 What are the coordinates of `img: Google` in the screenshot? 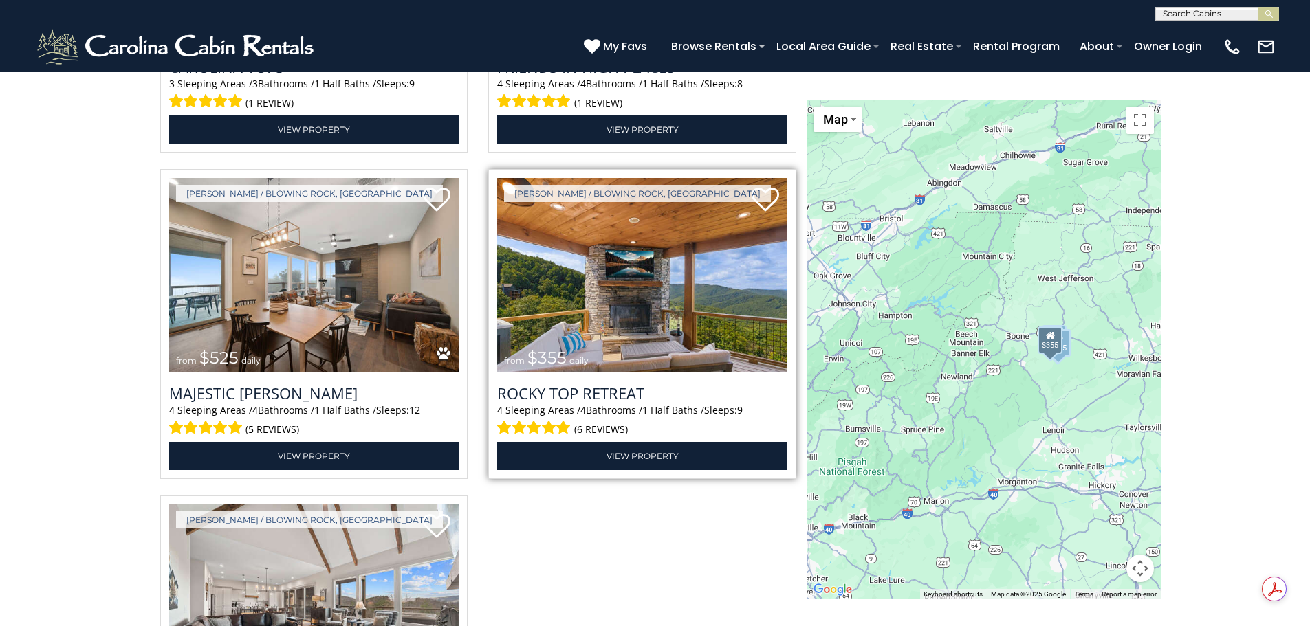 It's located at (833, 590).